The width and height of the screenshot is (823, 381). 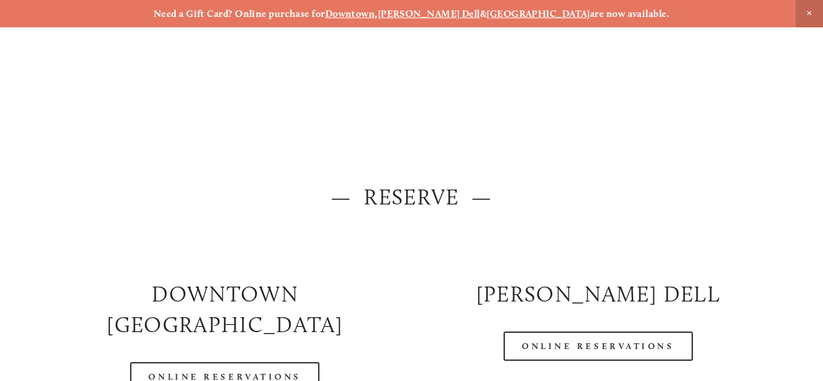 I want to click on strong: Downtown, so click(x=350, y=14).